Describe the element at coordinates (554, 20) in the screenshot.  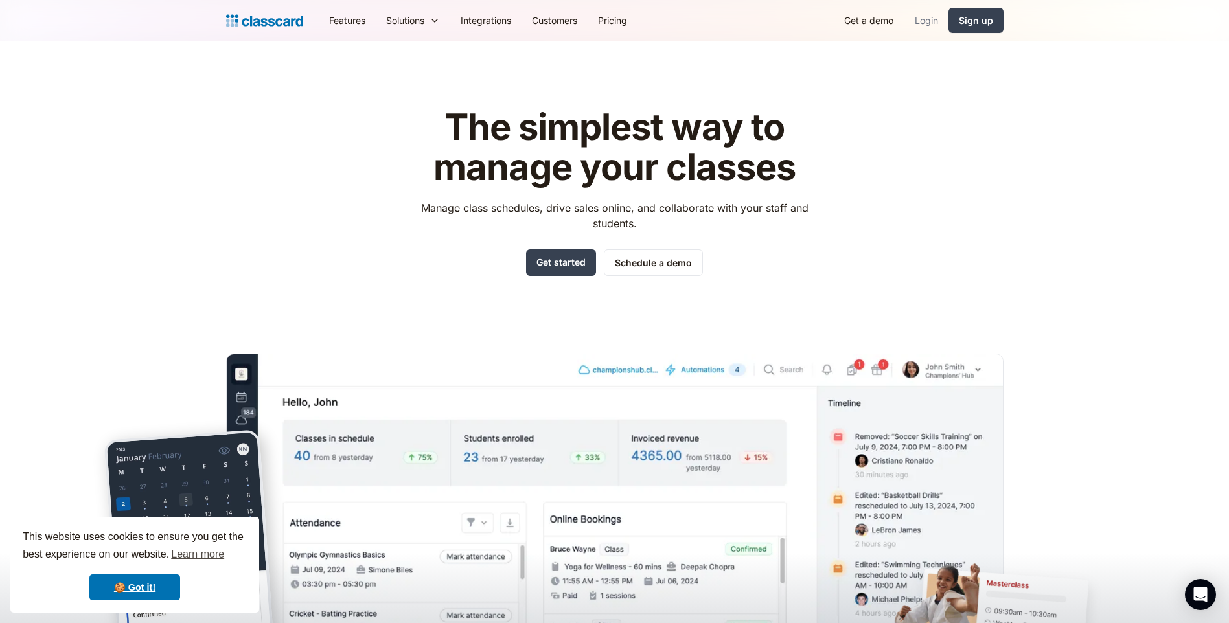
I see `a: Customers` at that location.